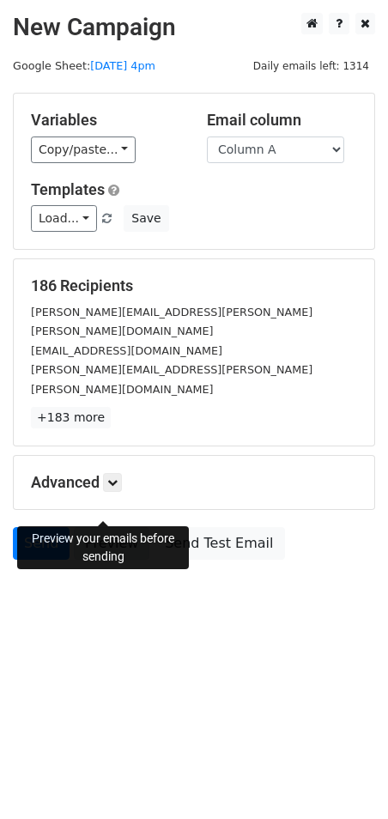 The width and height of the screenshot is (388, 819). I want to click on a: +183 more, so click(70, 417).